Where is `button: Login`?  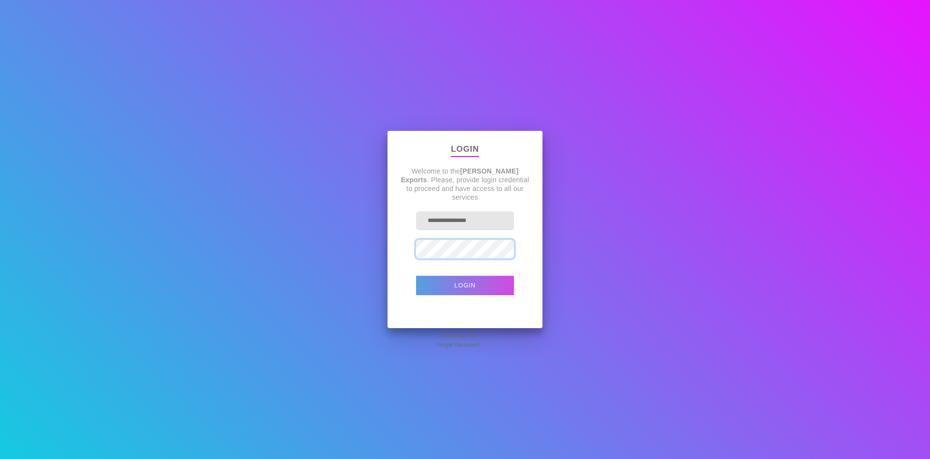
button: Login is located at coordinates (465, 285).